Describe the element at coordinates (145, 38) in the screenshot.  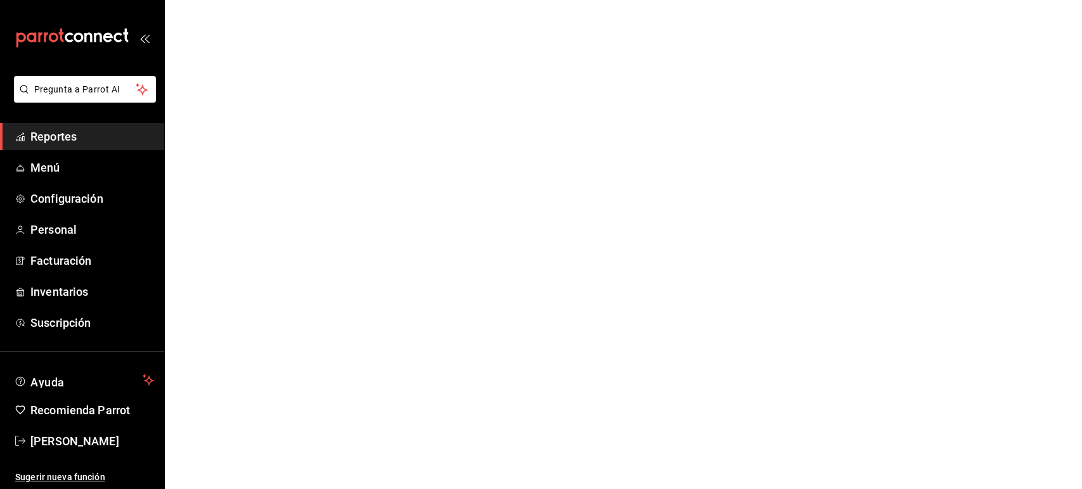
I see `button: open_drawer_menu` at that location.